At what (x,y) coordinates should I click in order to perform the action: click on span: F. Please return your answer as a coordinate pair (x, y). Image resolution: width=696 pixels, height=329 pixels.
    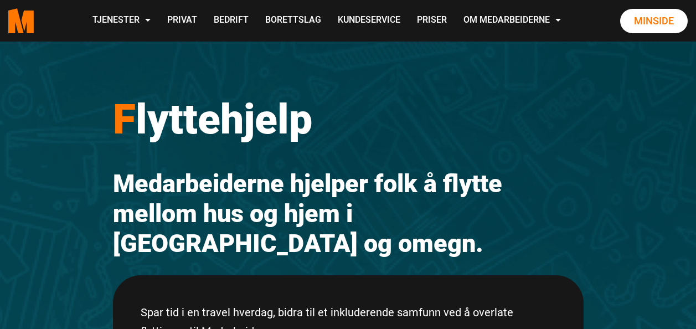
    Looking at the image, I should click on (124, 119).